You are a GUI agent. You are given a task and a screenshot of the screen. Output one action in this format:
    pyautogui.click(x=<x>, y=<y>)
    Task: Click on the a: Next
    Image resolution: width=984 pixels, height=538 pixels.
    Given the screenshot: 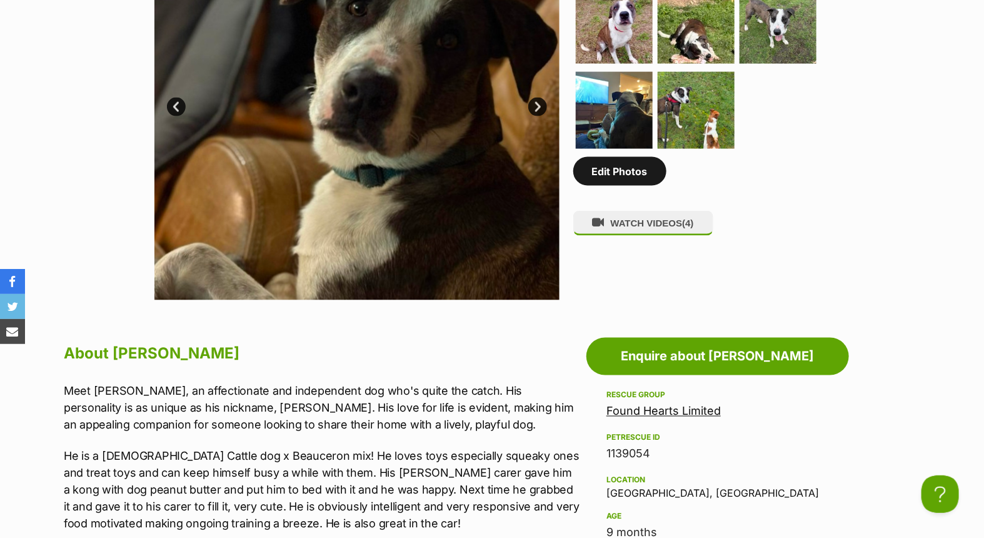 What is the action you would take?
    pyautogui.click(x=538, y=107)
    